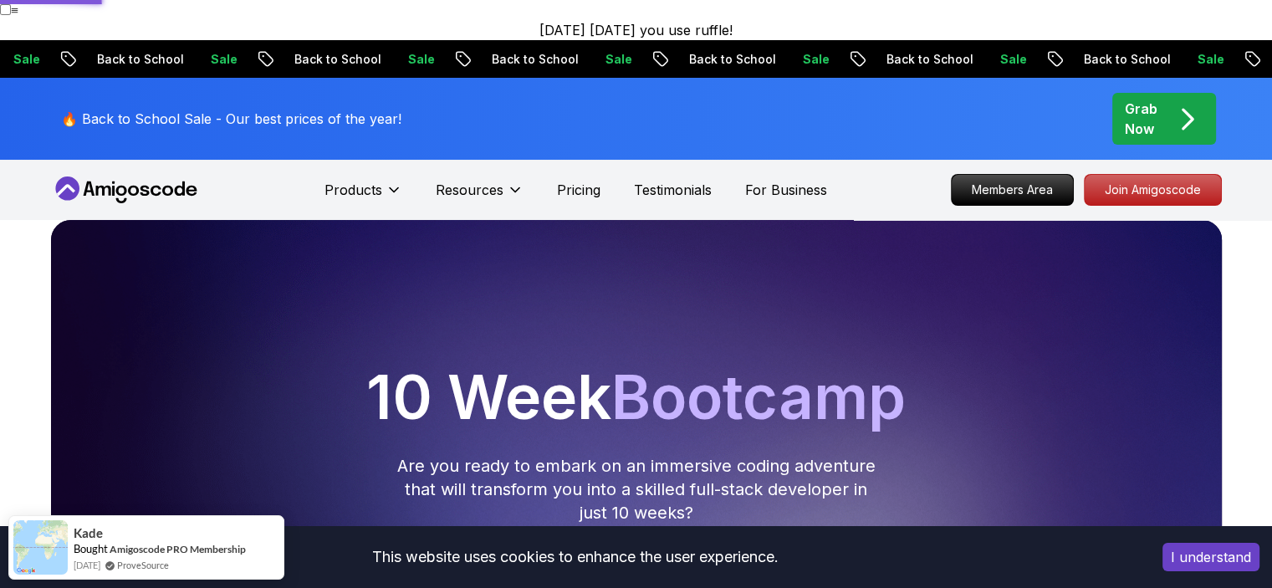 The image size is (1272, 588). Describe the element at coordinates (1152, 190) in the screenshot. I see `p: Join Amigoscode` at that location.